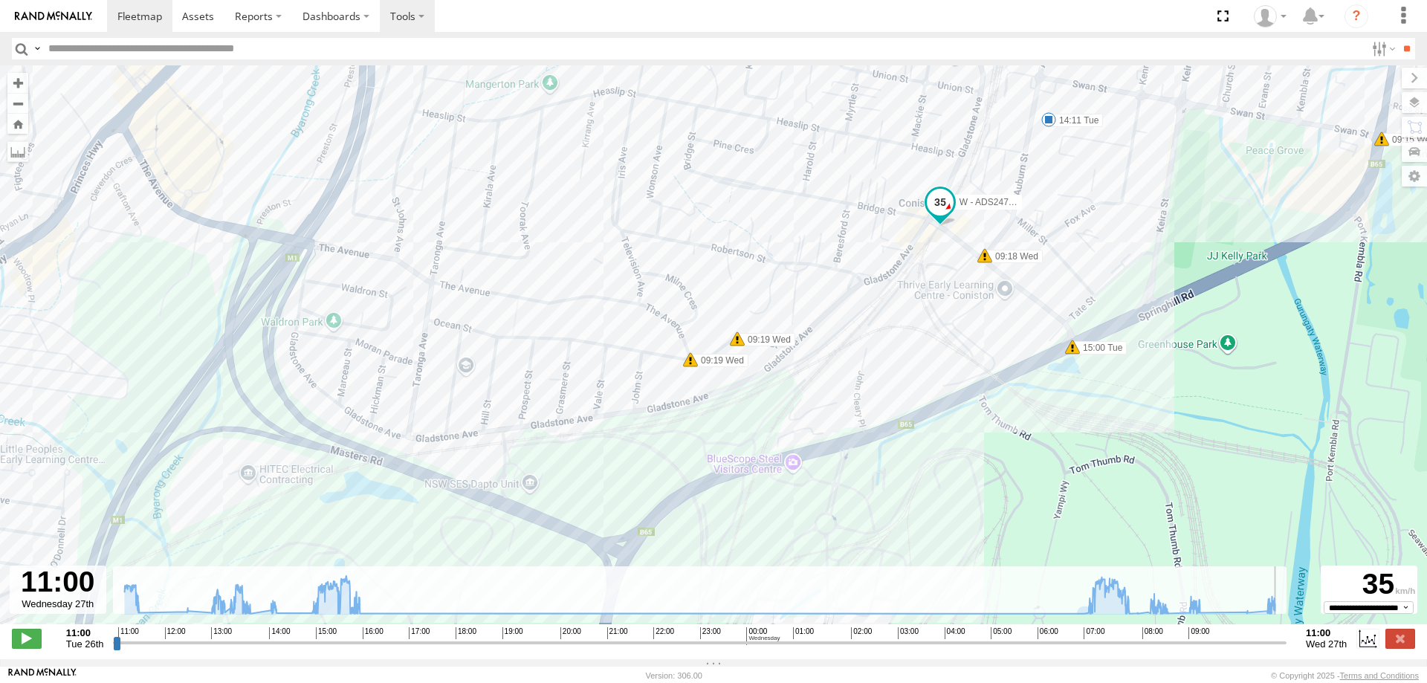 Image resolution: width=1427 pixels, height=683 pixels. Describe the element at coordinates (674, 676) in the screenshot. I see `div: Version: 306.00` at that location.